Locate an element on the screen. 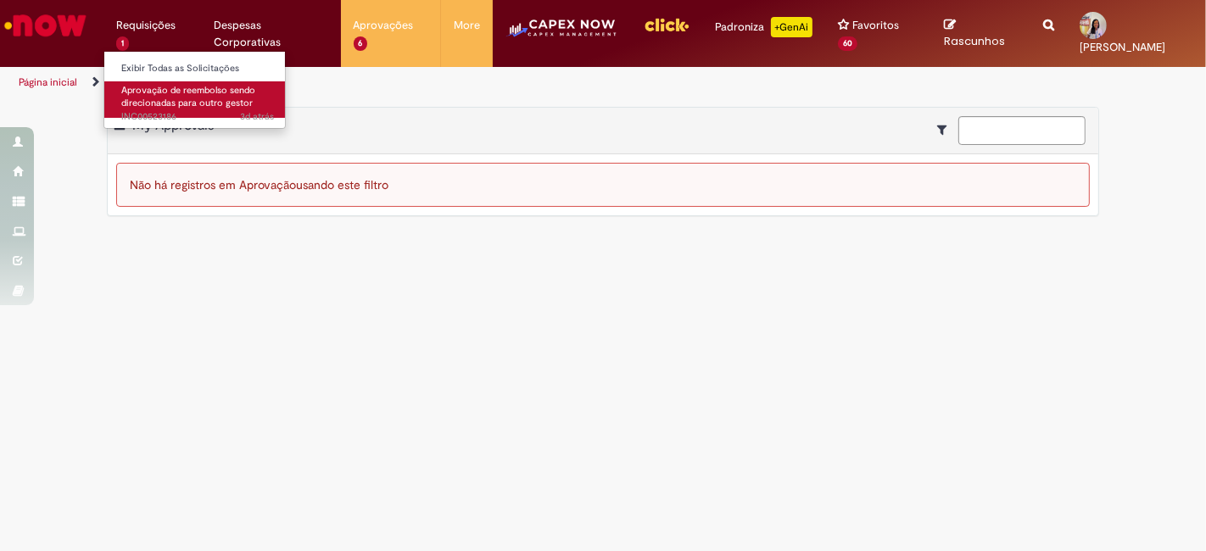 Image resolution: width=1206 pixels, height=551 pixels. span: Despesas Corporativas is located at coordinates (270, 34).